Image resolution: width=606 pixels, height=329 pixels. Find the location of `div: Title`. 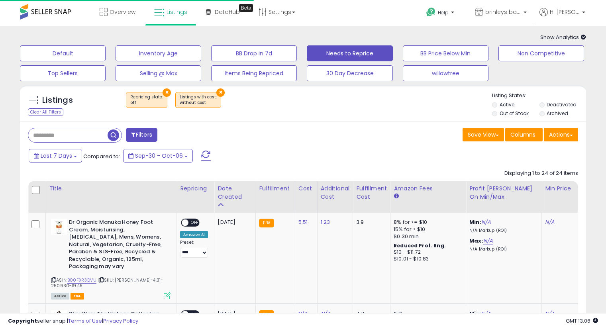

div: Title is located at coordinates (111, 188).